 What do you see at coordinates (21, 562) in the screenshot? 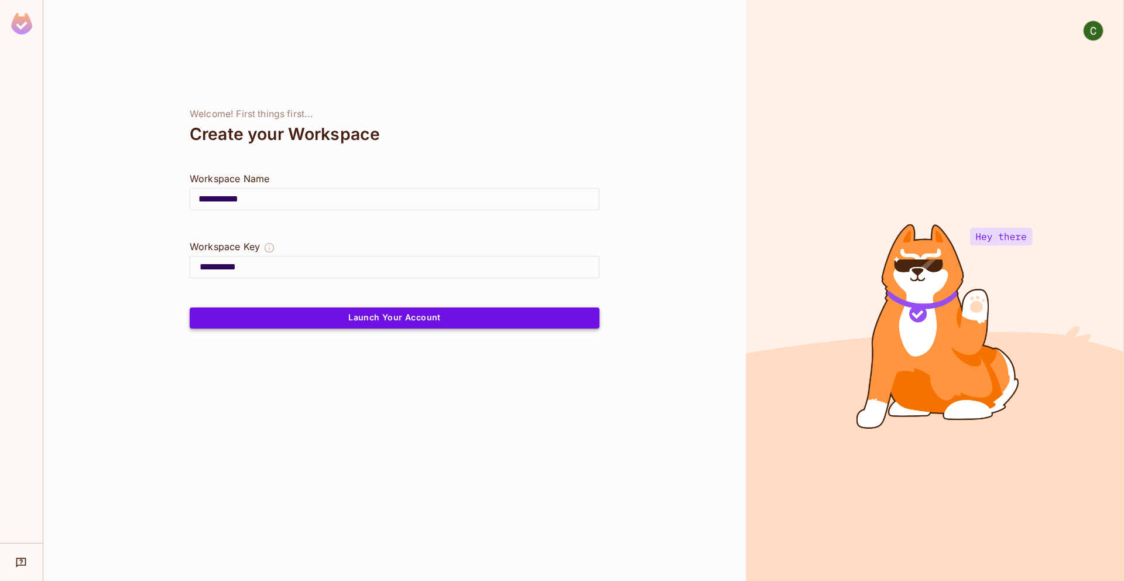
I see `div: Help & Updates` at bounding box center [21, 562].